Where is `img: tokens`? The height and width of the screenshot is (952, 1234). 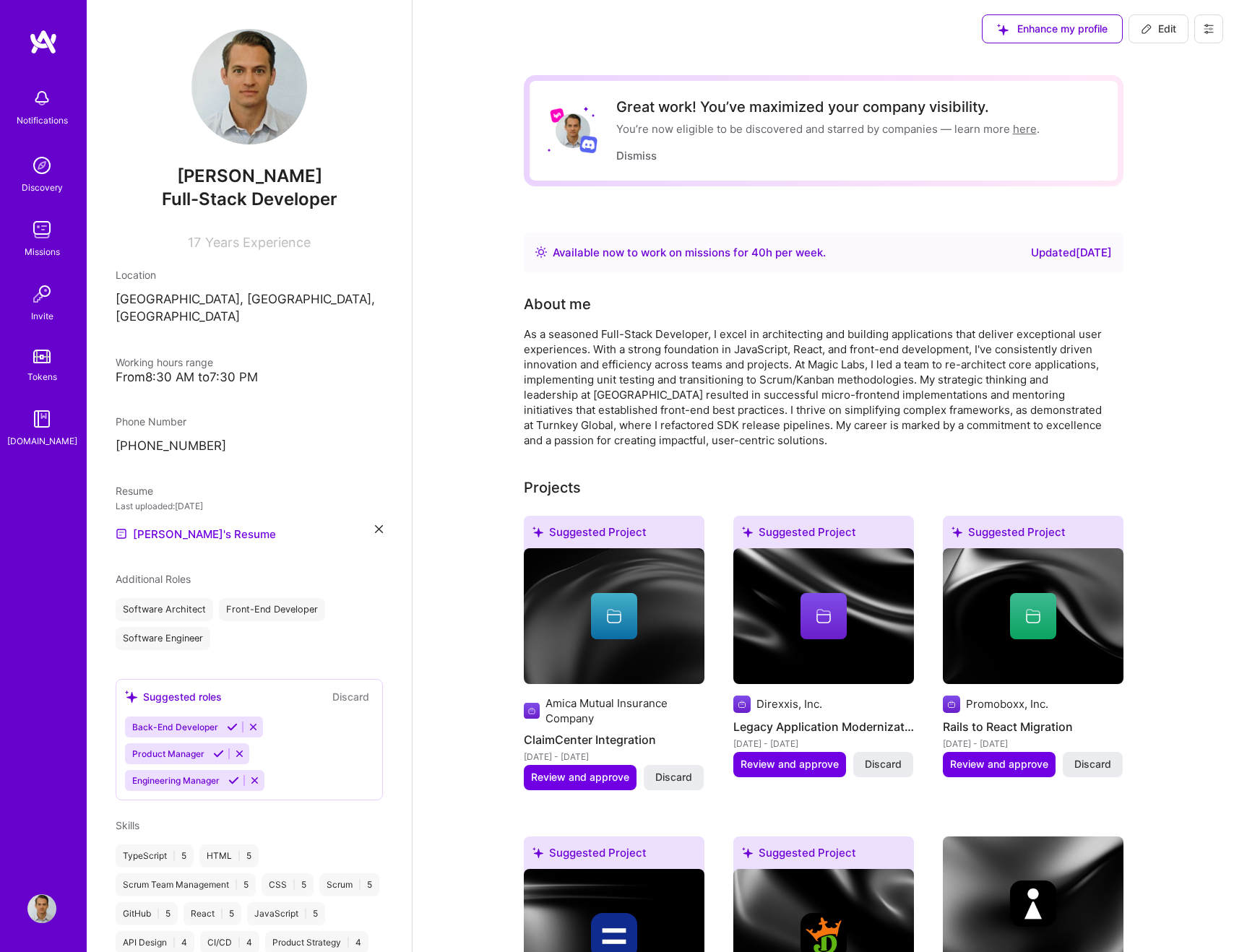
img: tokens is located at coordinates (42, 356).